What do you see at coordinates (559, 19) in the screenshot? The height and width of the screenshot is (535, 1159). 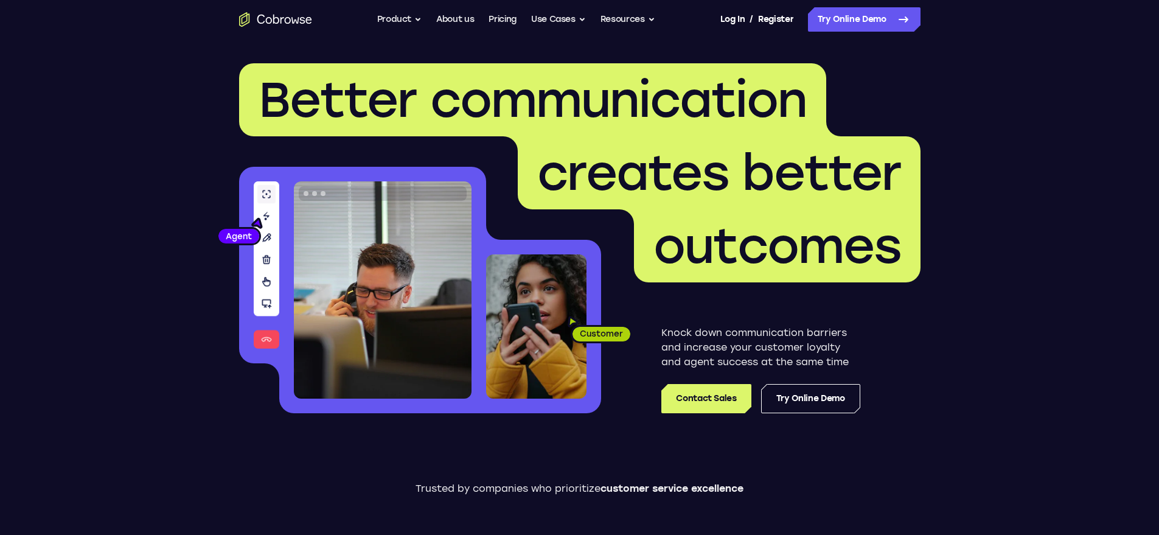 I see `button: Use Cases` at bounding box center [559, 19].